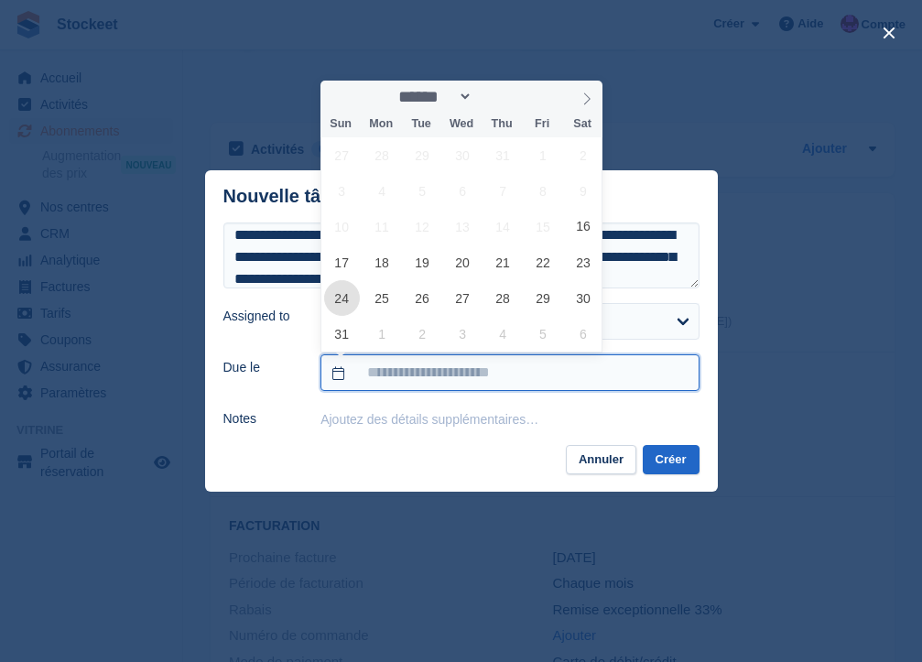 The image size is (922, 662). What do you see at coordinates (543, 155) in the screenshot?
I see `span: August 1, 2025` at bounding box center [543, 155].